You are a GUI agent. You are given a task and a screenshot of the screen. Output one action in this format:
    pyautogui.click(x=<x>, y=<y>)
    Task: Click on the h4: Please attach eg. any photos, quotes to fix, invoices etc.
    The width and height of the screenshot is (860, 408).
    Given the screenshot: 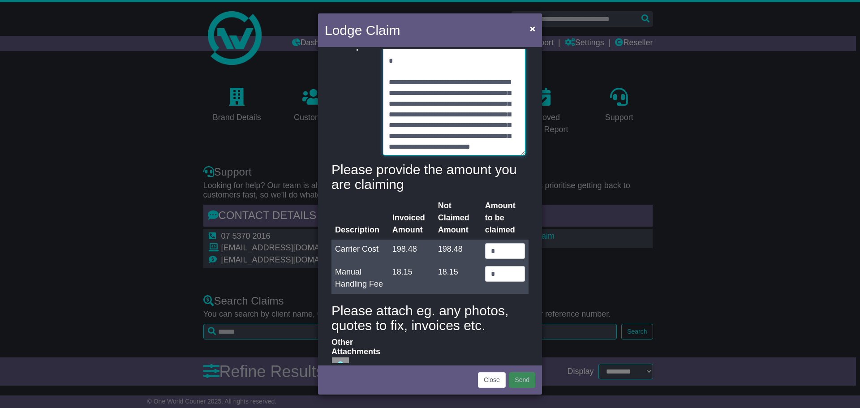 What is the action you would take?
    pyautogui.click(x=430, y=318)
    